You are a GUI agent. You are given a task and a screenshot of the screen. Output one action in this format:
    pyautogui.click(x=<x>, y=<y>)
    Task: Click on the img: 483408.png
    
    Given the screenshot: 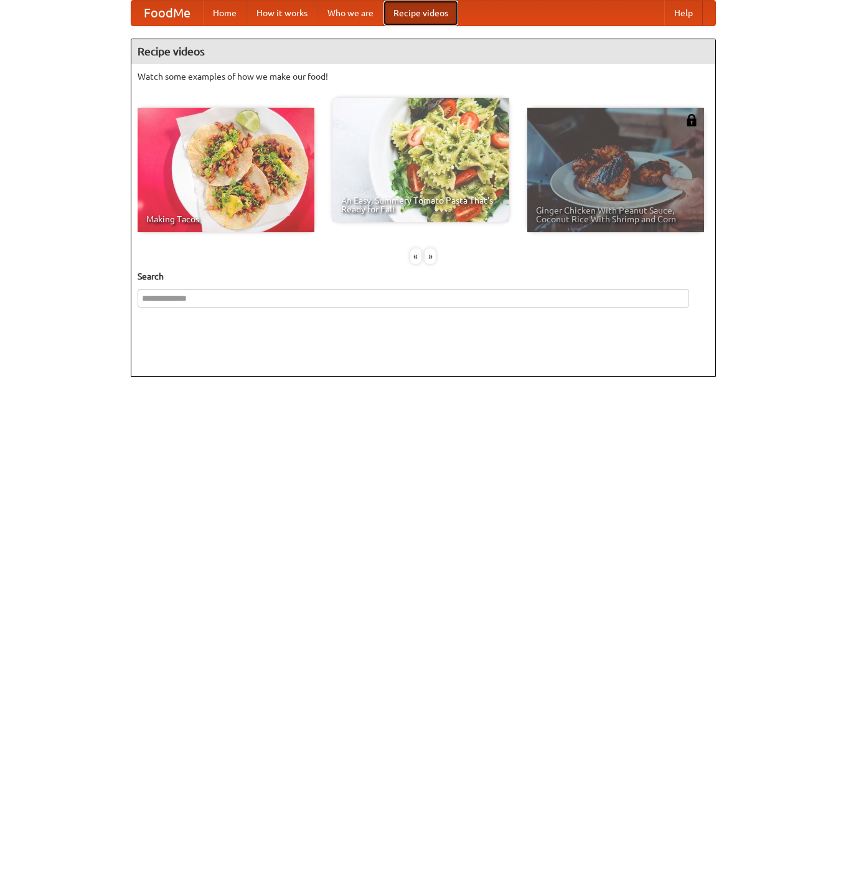 What is the action you would take?
    pyautogui.click(x=692, y=120)
    